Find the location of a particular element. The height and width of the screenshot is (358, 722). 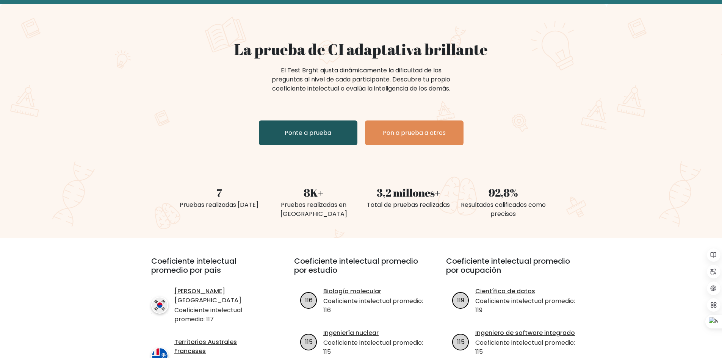

a: Ponte a prueba is located at coordinates (308, 133).